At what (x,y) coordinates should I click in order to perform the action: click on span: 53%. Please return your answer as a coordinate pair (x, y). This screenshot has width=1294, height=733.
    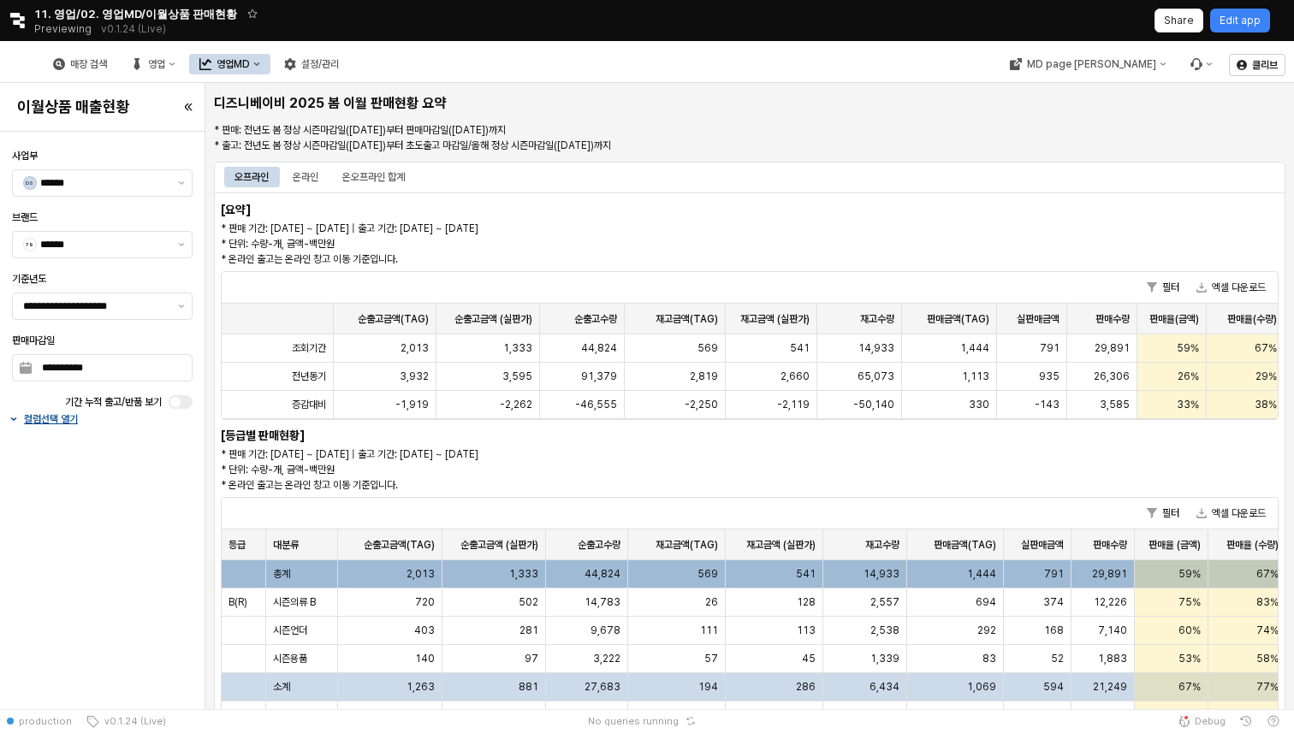
    Looking at the image, I should click on (1189, 659).